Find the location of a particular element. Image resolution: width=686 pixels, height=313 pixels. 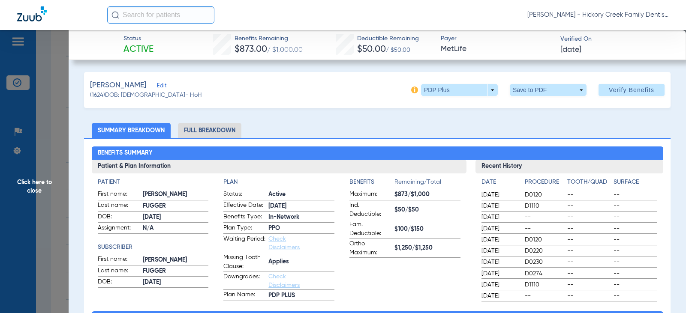

app-breakdown-title: Procedure is located at coordinates (544, 184).